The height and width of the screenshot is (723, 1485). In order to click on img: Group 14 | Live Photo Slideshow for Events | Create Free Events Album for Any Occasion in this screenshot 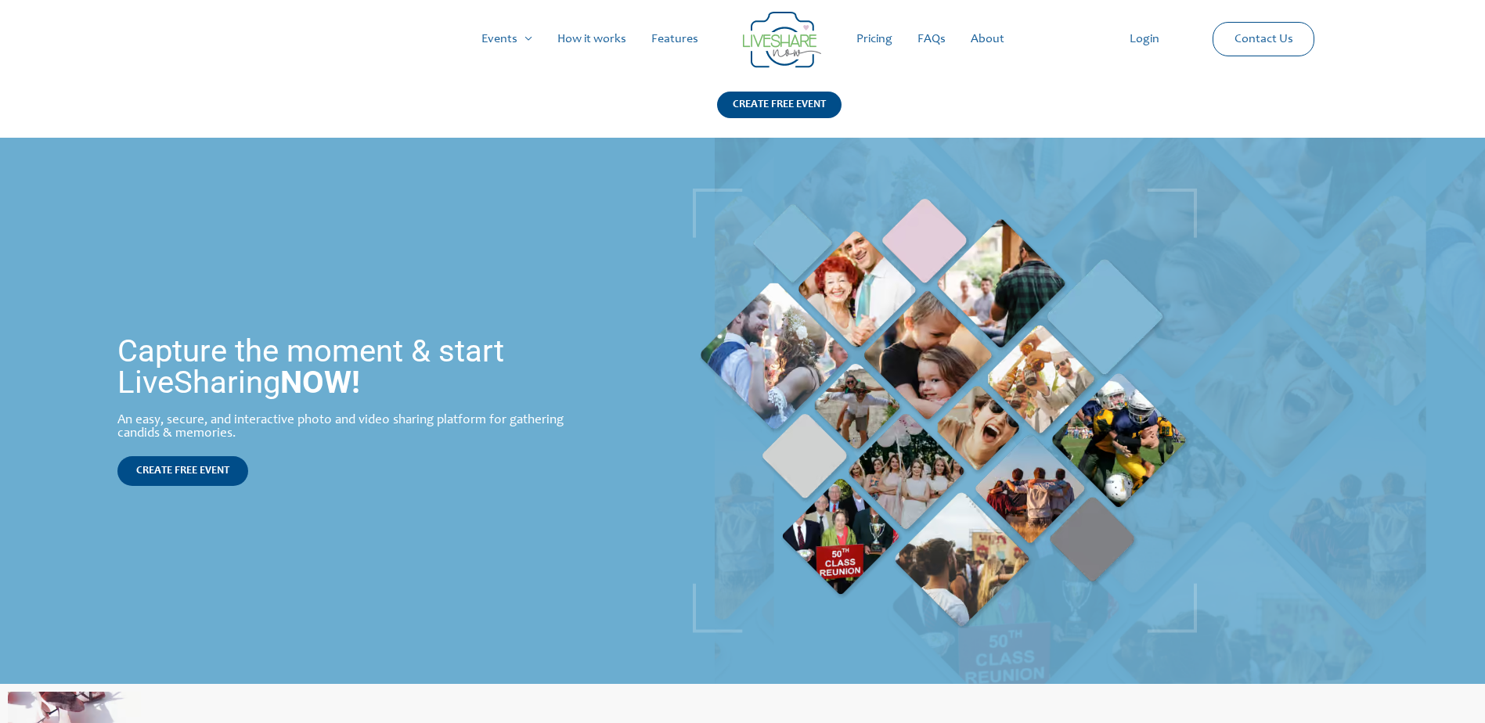, I will do `click(782, 40)`.